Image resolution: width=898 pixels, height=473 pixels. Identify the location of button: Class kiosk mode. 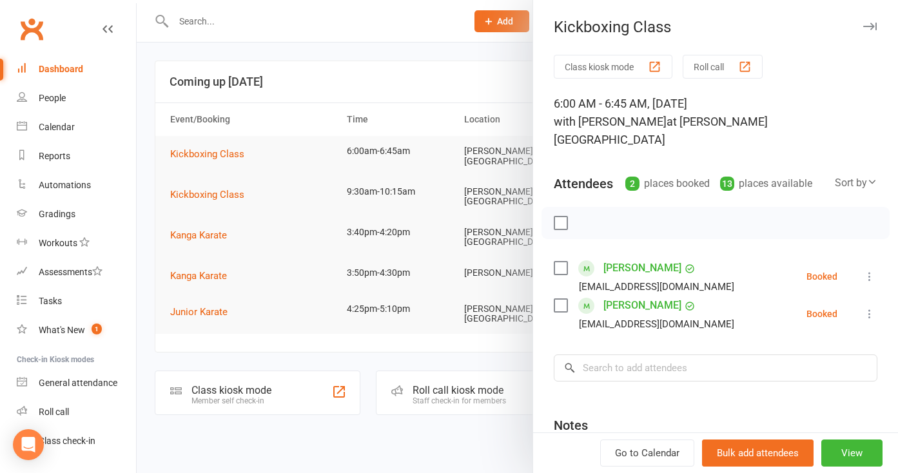
(613, 66).